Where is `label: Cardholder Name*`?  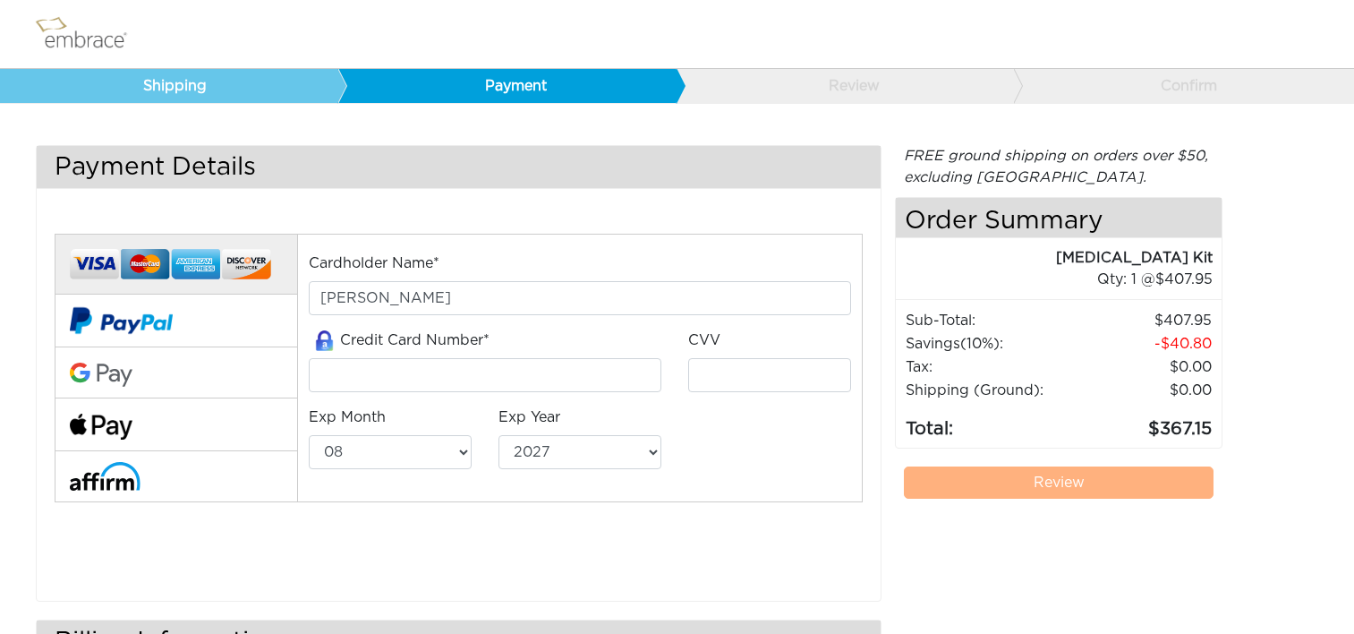 label: Cardholder Name* is located at coordinates (374, 263).